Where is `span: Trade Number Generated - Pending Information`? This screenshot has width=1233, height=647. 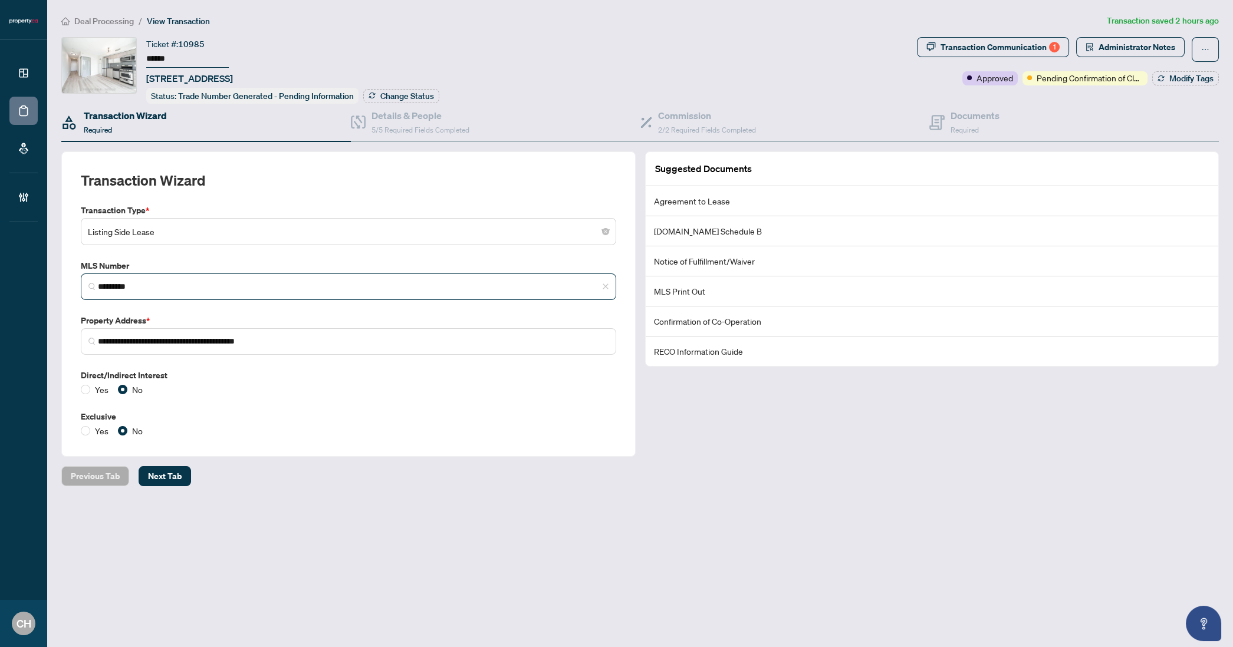 span: Trade Number Generated - Pending Information is located at coordinates (266, 96).